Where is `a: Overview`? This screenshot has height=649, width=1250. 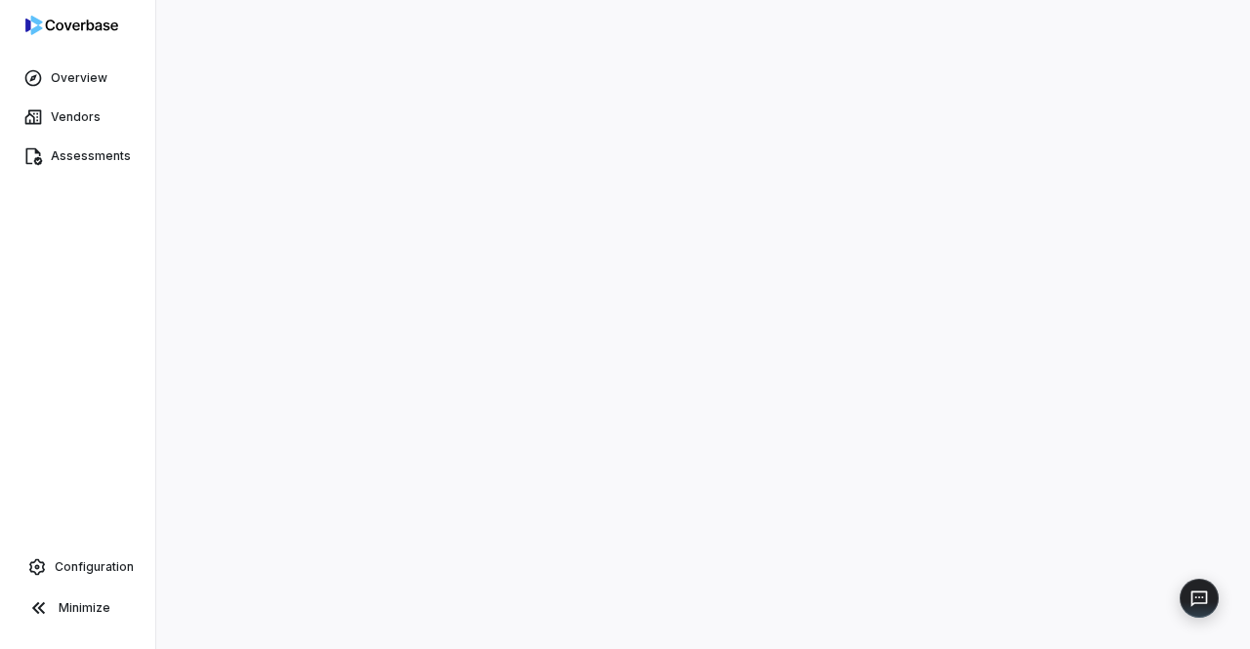
a: Overview is located at coordinates (77, 78).